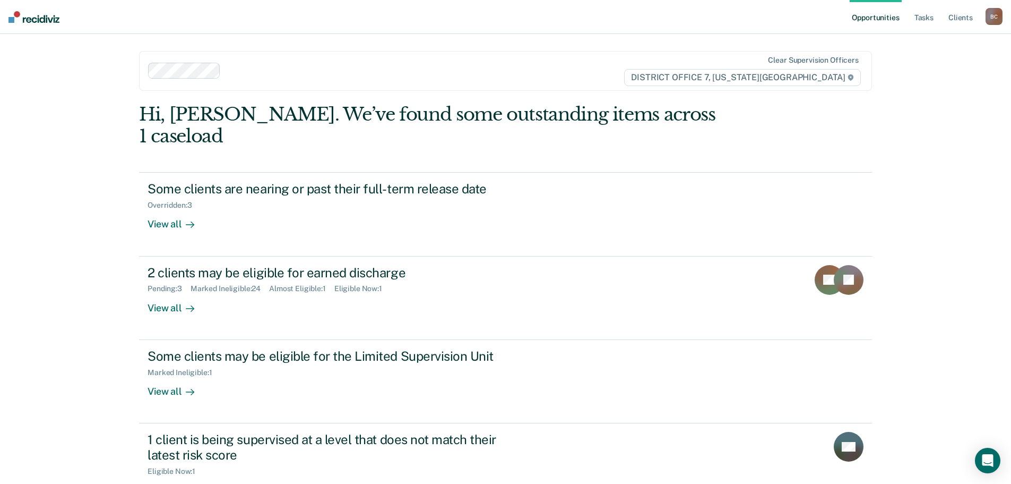  Describe the element at coordinates (34, 17) in the screenshot. I see `img: Recidiviz` at that location.